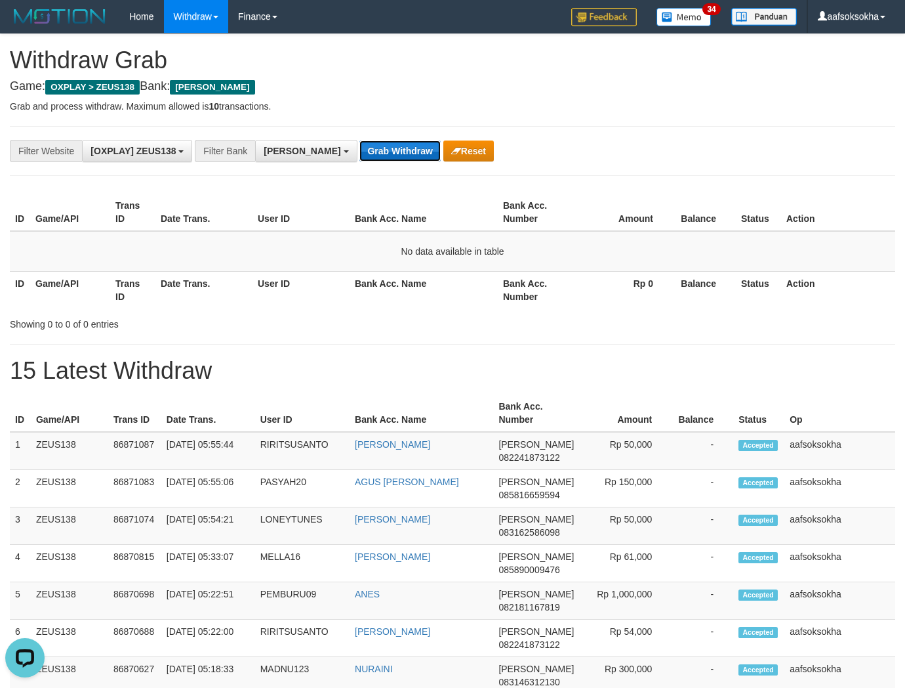  Describe the element at coordinates (400, 151) in the screenshot. I see `button: Grab Withdraw` at that location.